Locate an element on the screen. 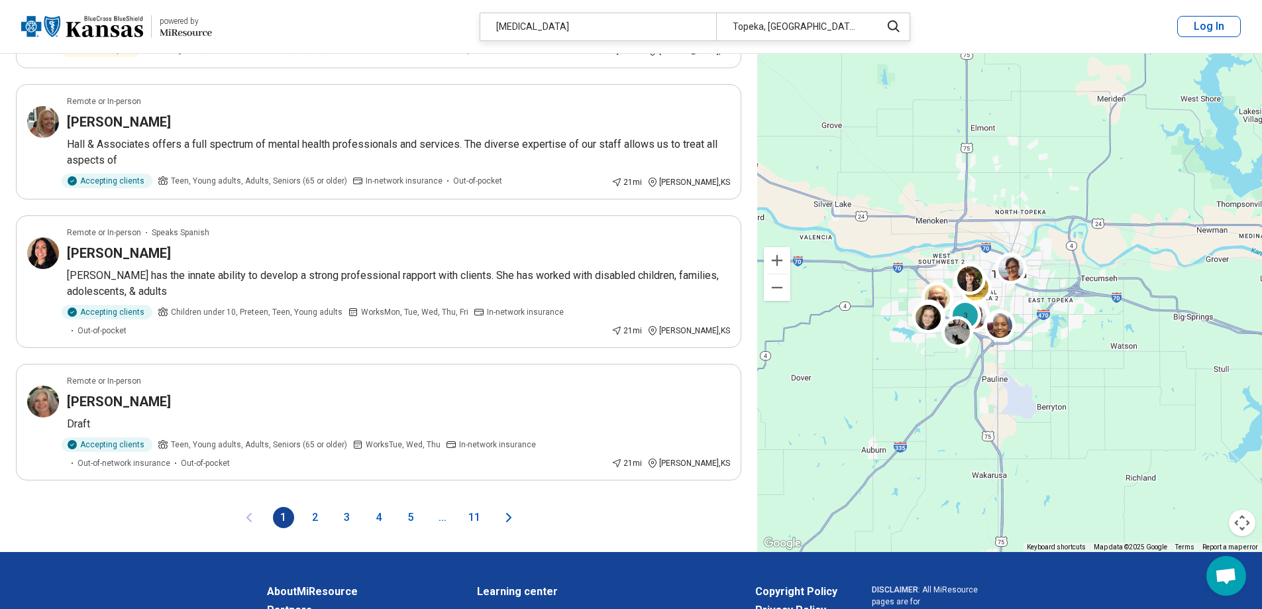 The height and width of the screenshot is (609, 1262). button: Map camera controls is located at coordinates (1242, 523).